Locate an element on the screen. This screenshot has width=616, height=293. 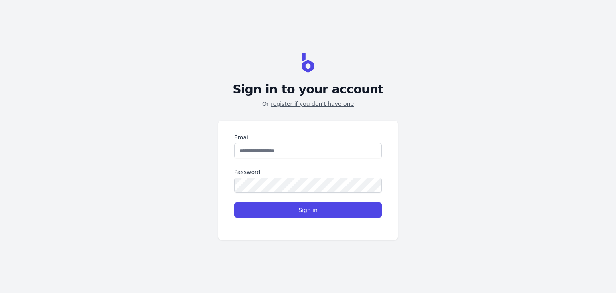
span: Sign in is located at coordinates (308, 210).